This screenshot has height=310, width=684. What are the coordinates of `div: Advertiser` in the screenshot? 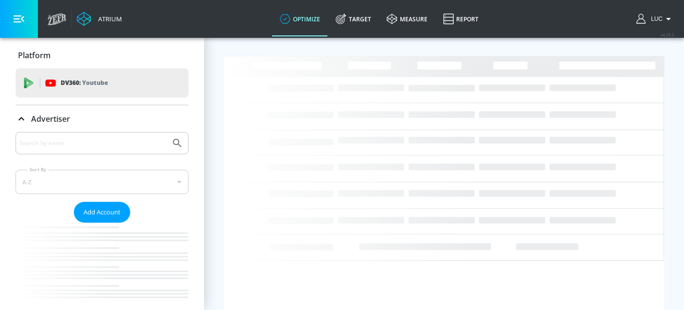 It's located at (102, 119).